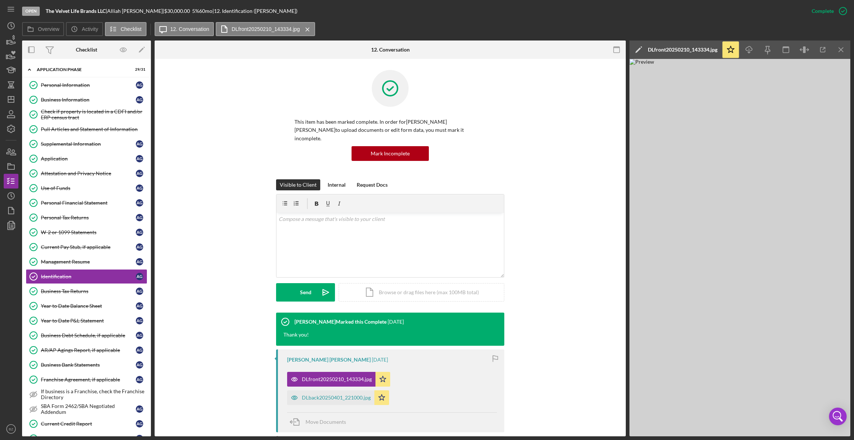 The image size is (854, 440). Describe the element at coordinates (88, 277) in the screenshot. I see `div: Identification` at that location.